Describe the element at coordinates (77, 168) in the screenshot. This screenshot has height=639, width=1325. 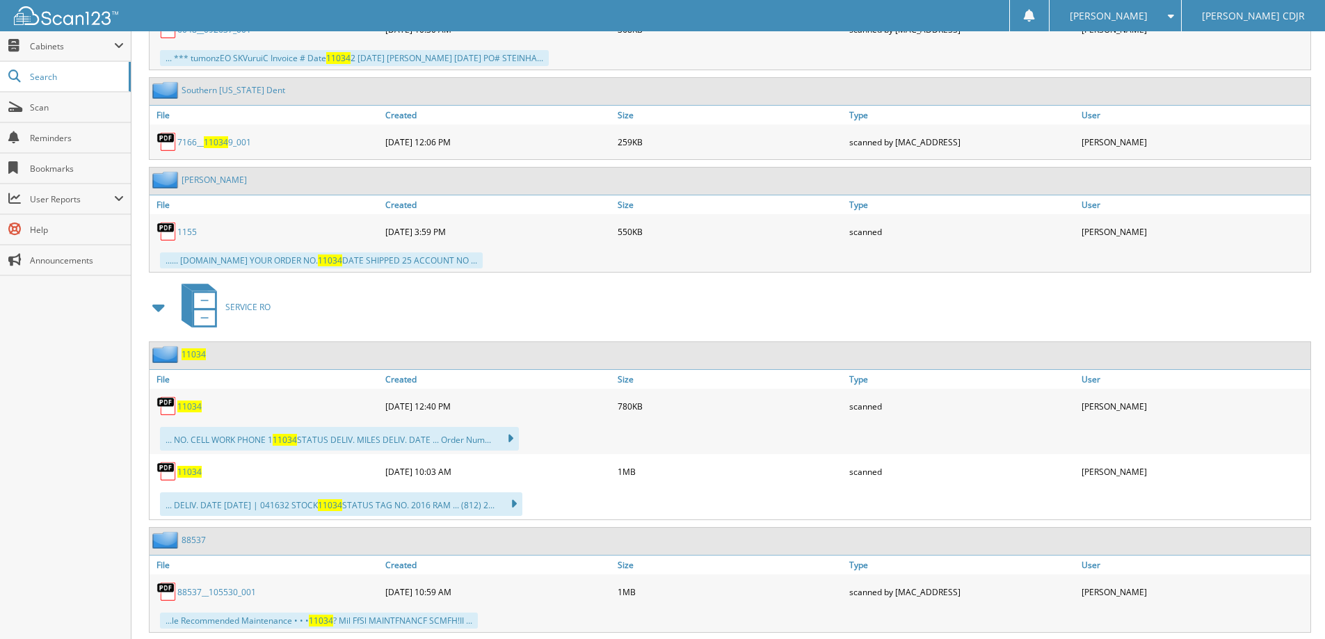
I see `span: Bookmarks` at that location.